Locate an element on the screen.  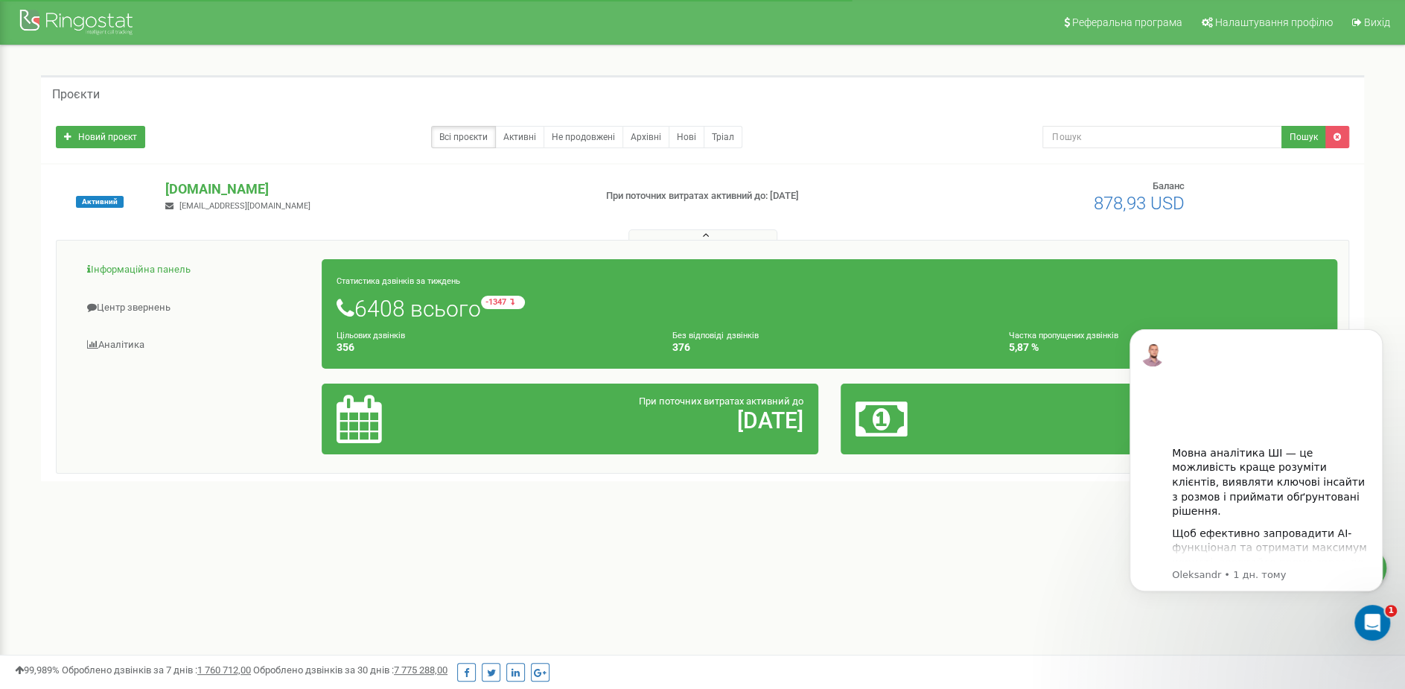
a: Новий проєкт is located at coordinates (100, 137).